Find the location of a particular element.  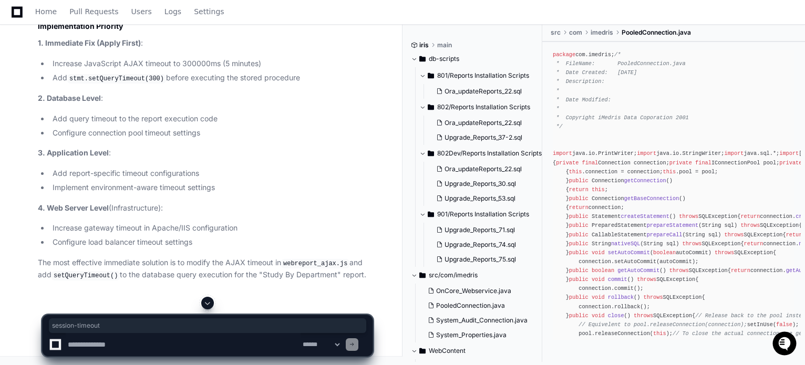

li: Add query timeout to the report execution code is located at coordinates (211, 119).